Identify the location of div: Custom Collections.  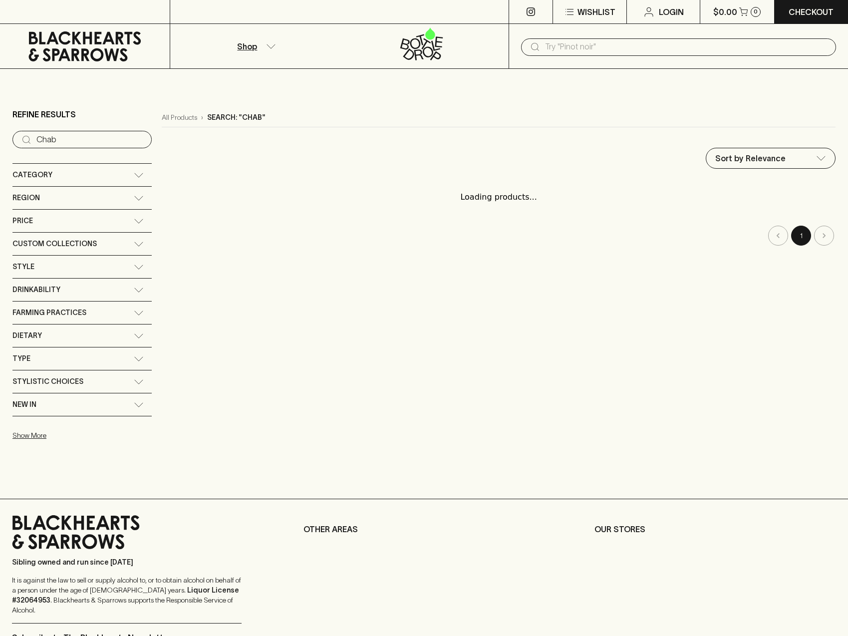
(82, 243).